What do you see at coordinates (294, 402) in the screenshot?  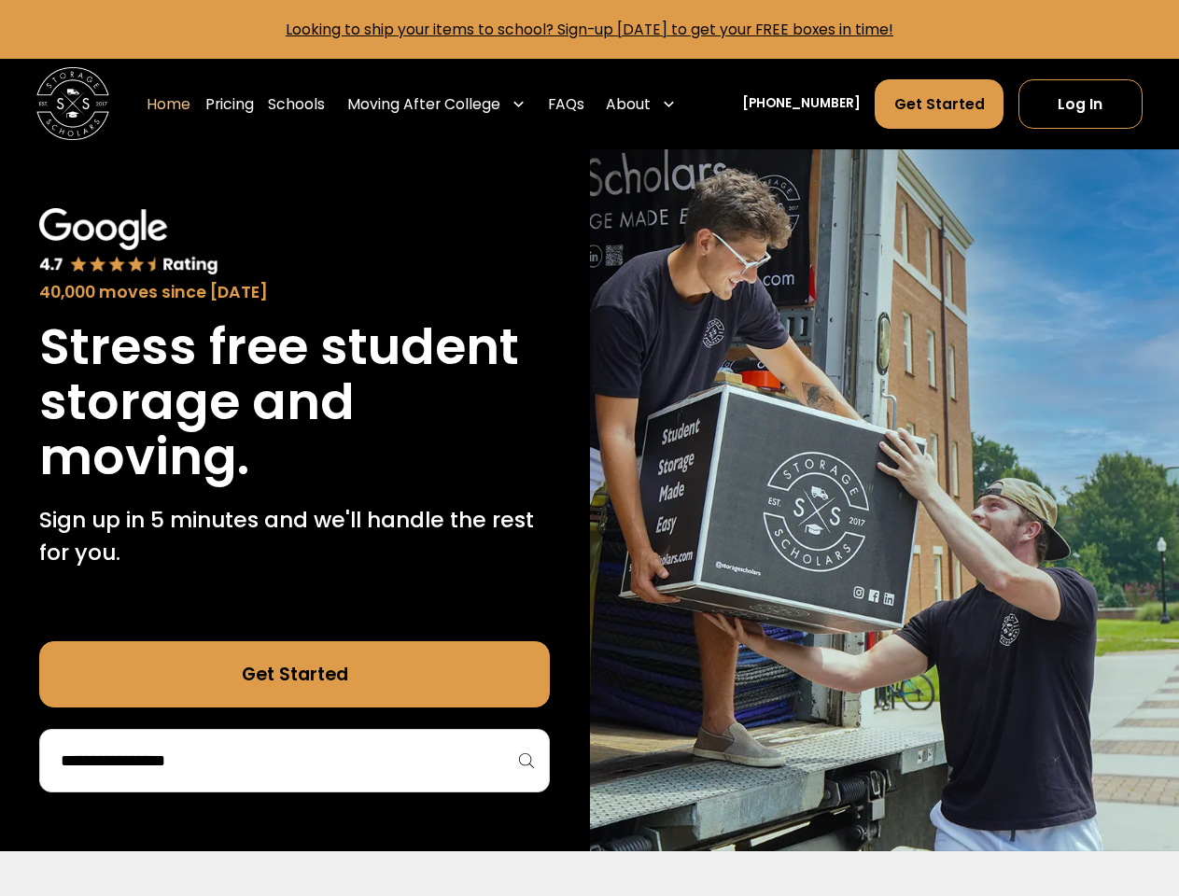 I see `h1: Stress free student storage and moving.` at bounding box center [294, 402].